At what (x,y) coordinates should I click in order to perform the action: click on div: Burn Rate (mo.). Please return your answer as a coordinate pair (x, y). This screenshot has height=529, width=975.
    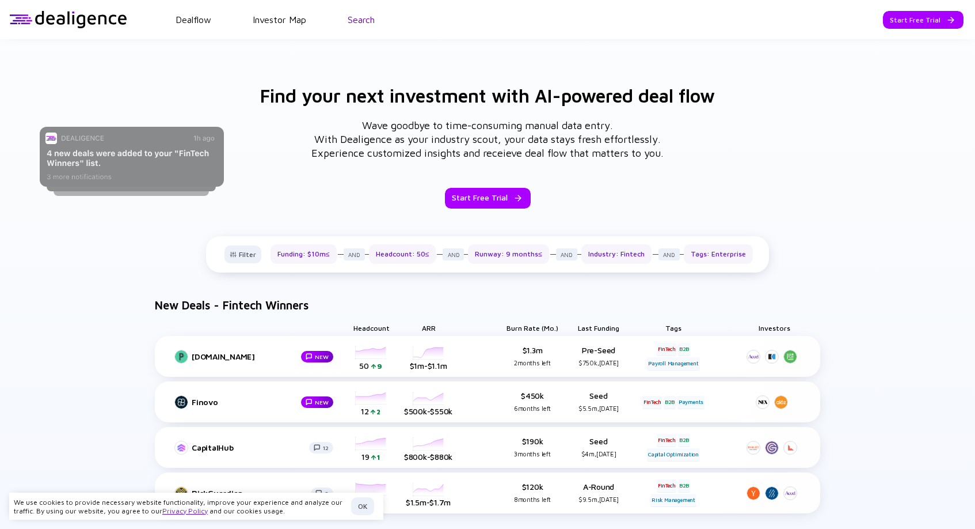
    Looking at the image, I should click on (533, 328).